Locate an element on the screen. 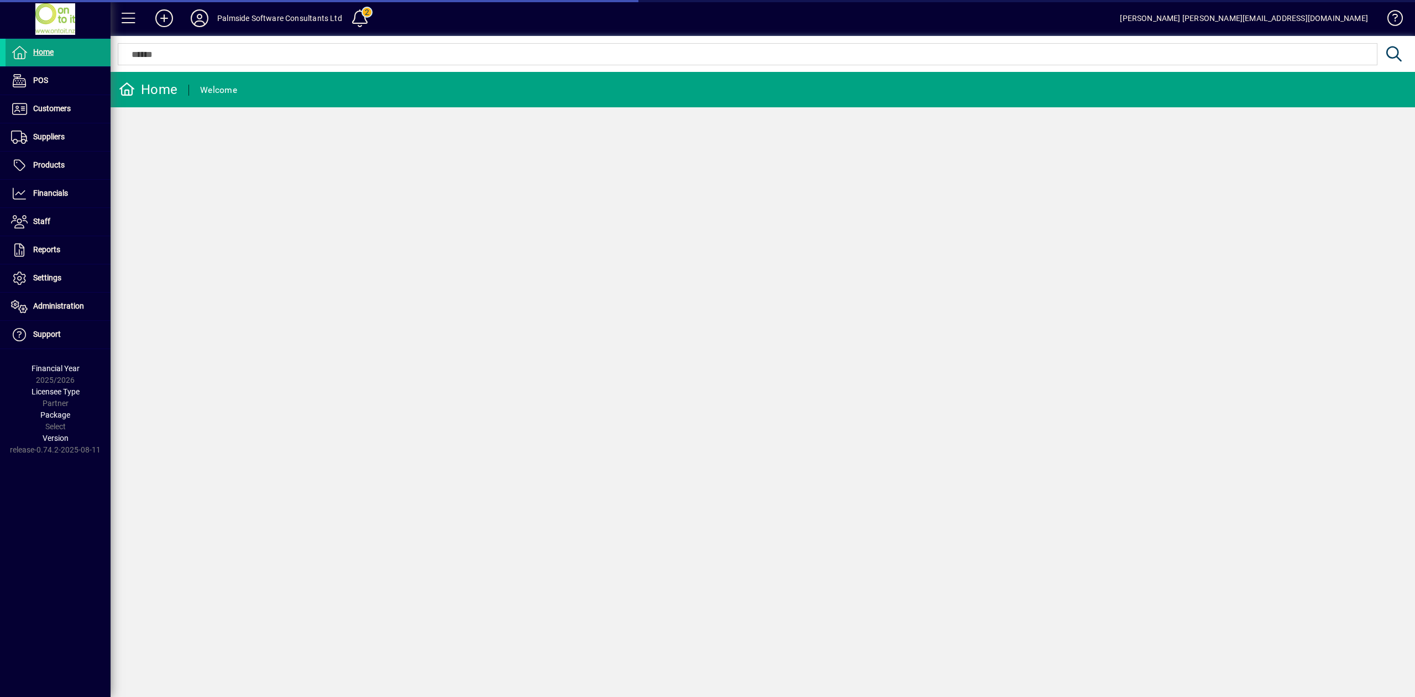 This screenshot has width=1415, height=697. span: Licensee Type is located at coordinates (55, 391).